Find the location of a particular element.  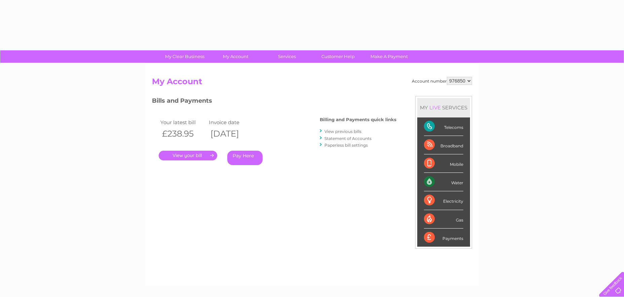

div: Water is located at coordinates (443, 182).